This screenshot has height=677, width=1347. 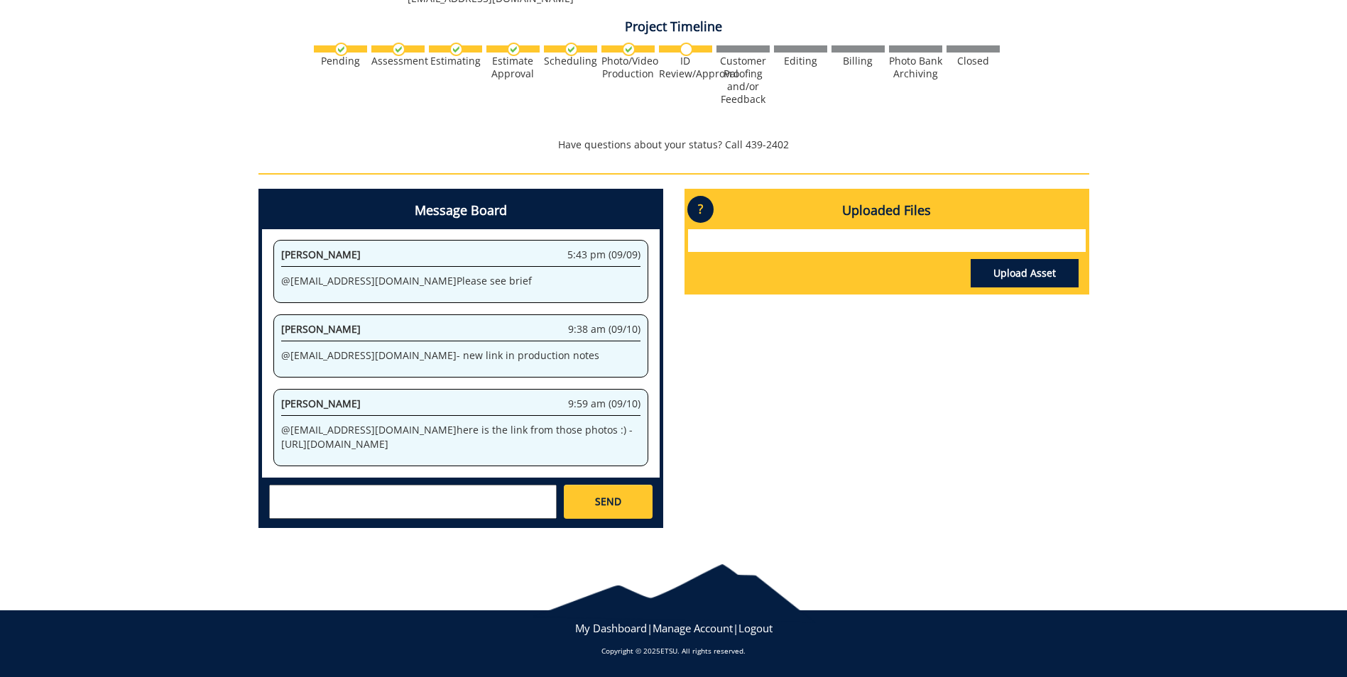 What do you see at coordinates (608, 502) in the screenshot?
I see `span: SEND` at bounding box center [608, 502].